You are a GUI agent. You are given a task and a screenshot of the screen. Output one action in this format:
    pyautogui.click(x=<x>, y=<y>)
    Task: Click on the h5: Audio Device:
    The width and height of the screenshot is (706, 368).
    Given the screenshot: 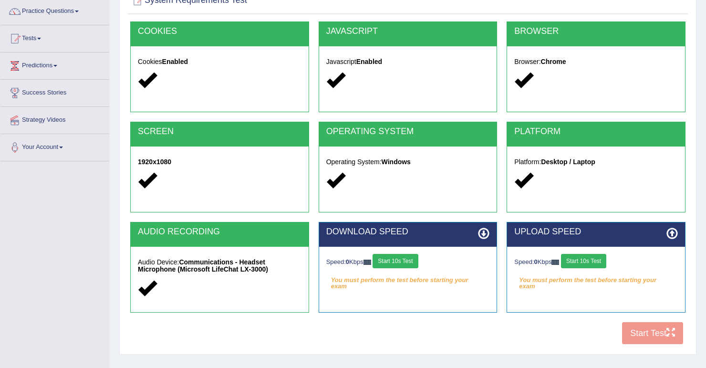 What is the action you would take?
    pyautogui.click(x=219, y=266)
    